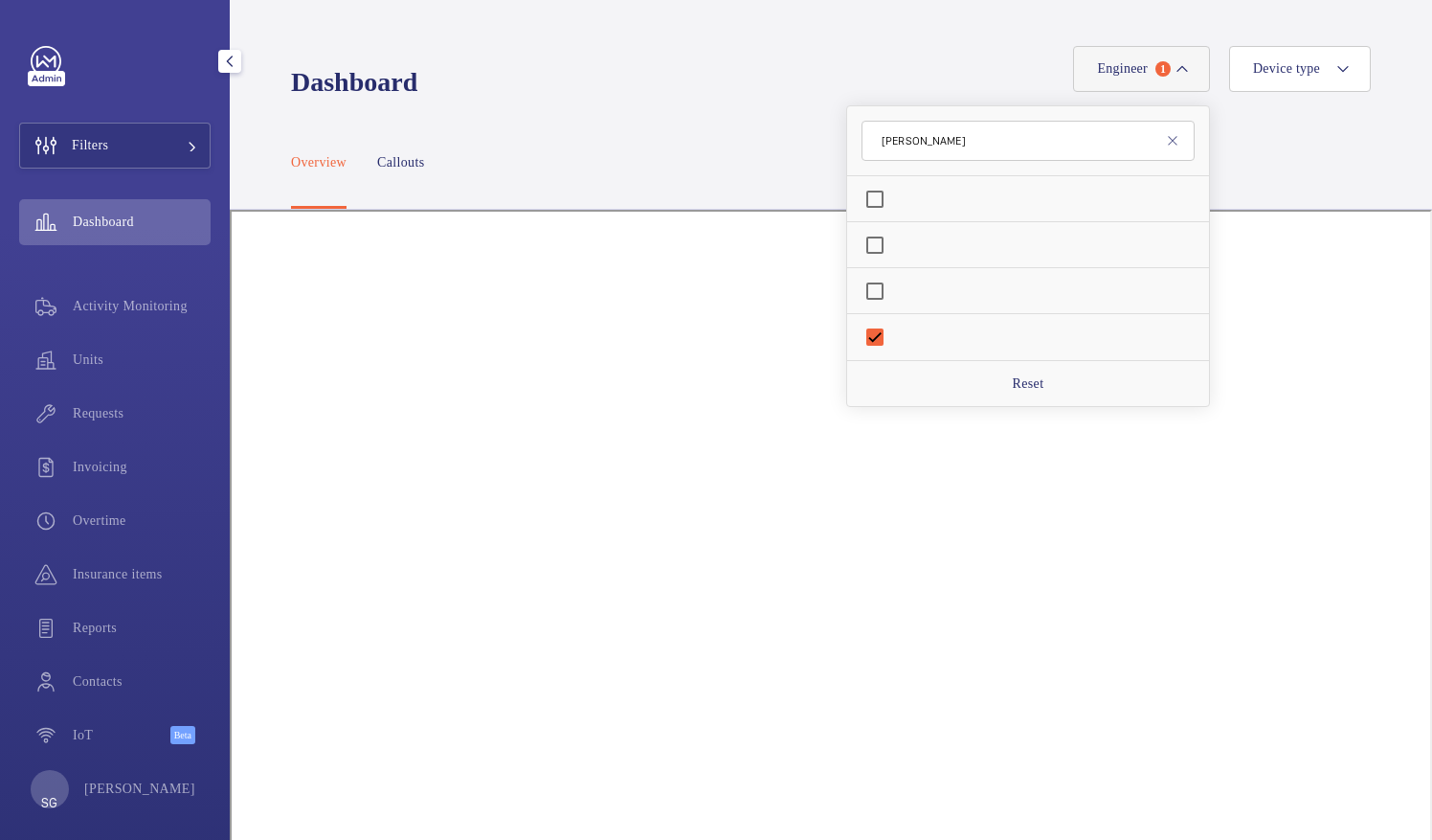 Image resolution: width=1432 pixels, height=840 pixels. Describe the element at coordinates (141, 574) in the screenshot. I see `span: Insurance items` at that location.